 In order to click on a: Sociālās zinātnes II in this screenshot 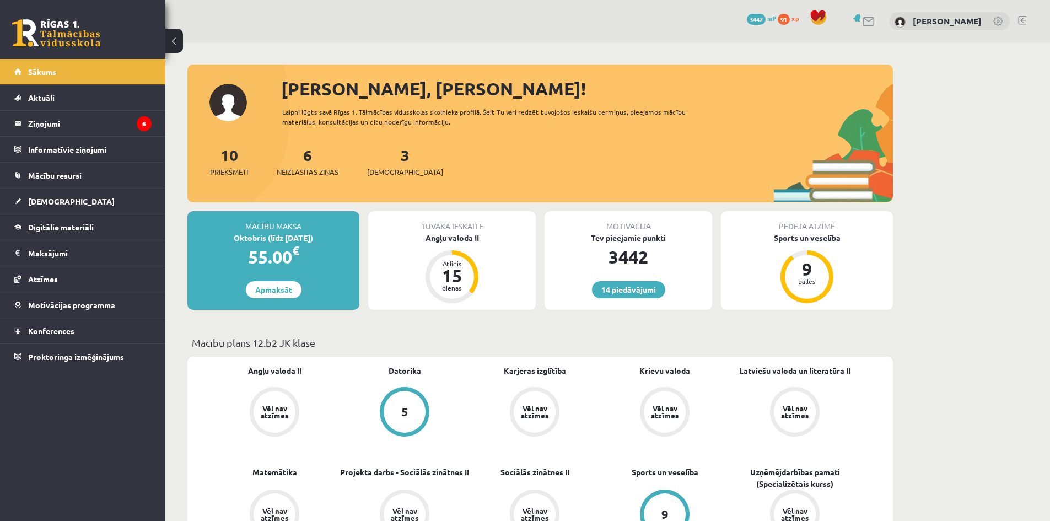, I will do `click(535, 472)`.